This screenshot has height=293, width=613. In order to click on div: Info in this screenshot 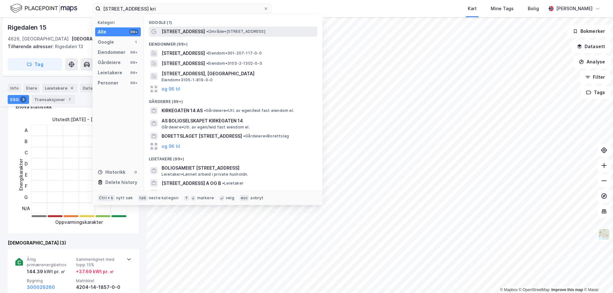, I will do `click(14, 88)`.